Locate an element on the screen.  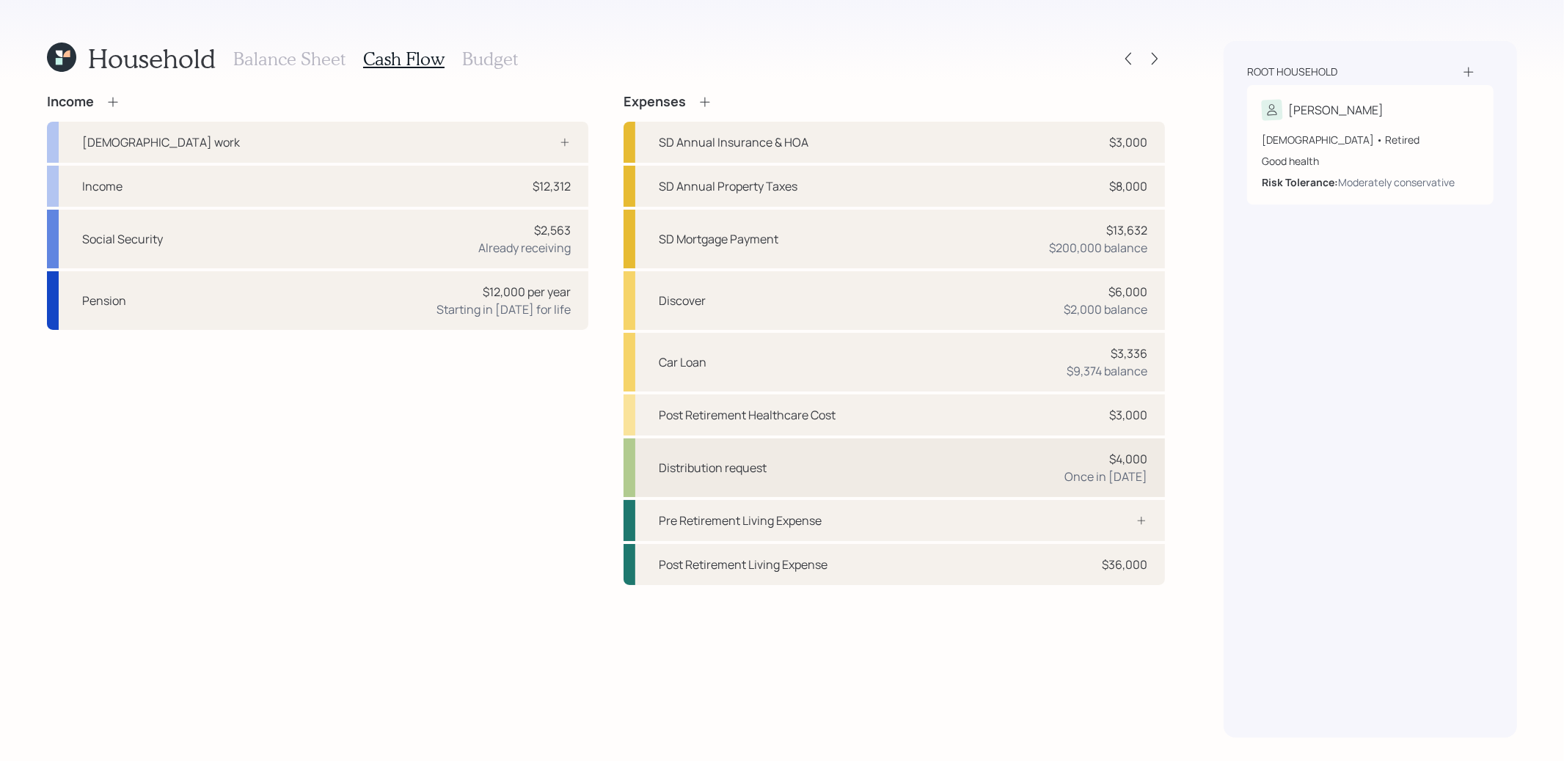
div: $3,336 is located at coordinates (1129, 354).